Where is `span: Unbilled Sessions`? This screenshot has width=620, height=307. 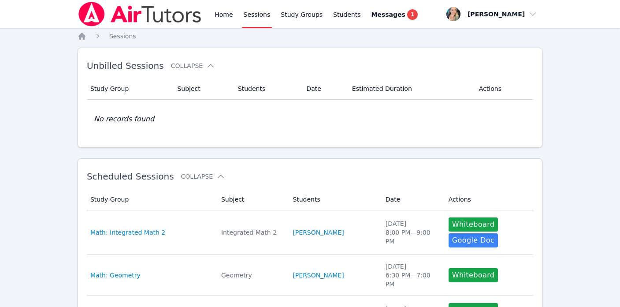
span: Unbilled Sessions is located at coordinates (125, 66).